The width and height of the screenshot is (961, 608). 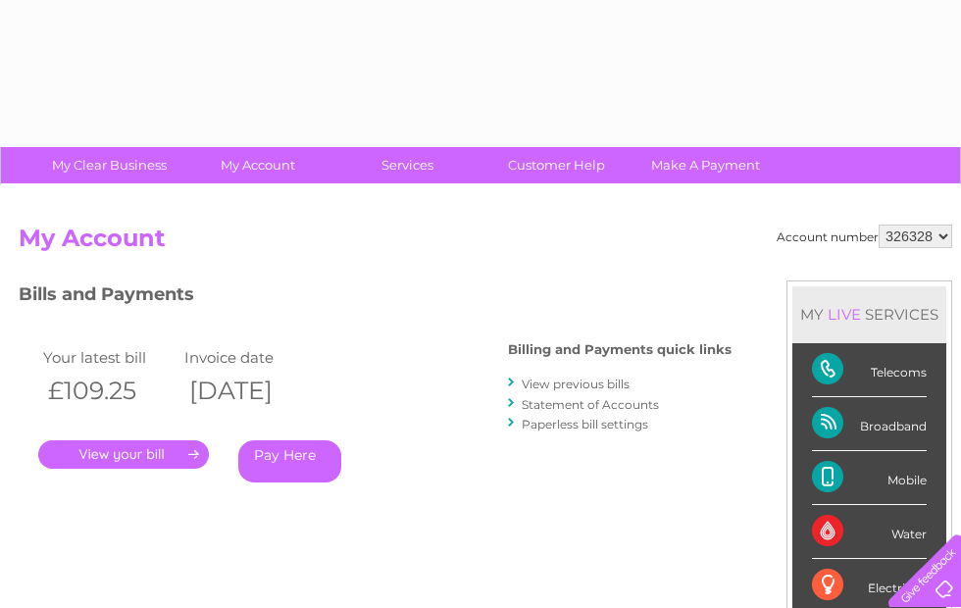 I want to click on a: View previous bills, so click(x=575, y=383).